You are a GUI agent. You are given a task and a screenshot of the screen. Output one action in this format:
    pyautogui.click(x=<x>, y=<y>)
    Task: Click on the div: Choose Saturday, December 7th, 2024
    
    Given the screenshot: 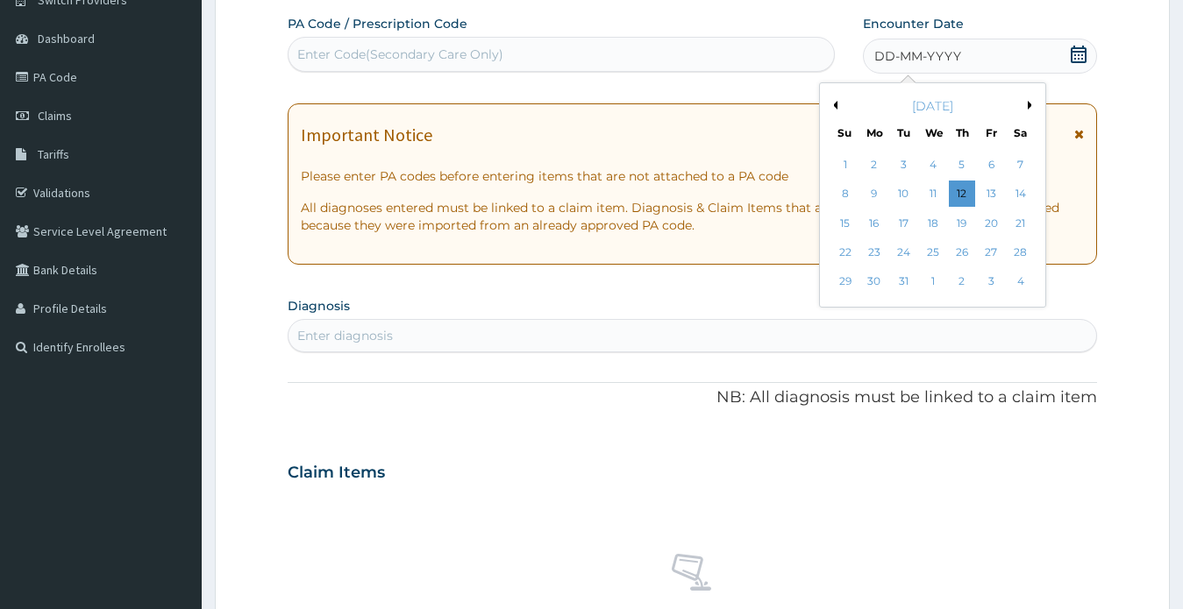 What is the action you would take?
    pyautogui.click(x=1020, y=165)
    